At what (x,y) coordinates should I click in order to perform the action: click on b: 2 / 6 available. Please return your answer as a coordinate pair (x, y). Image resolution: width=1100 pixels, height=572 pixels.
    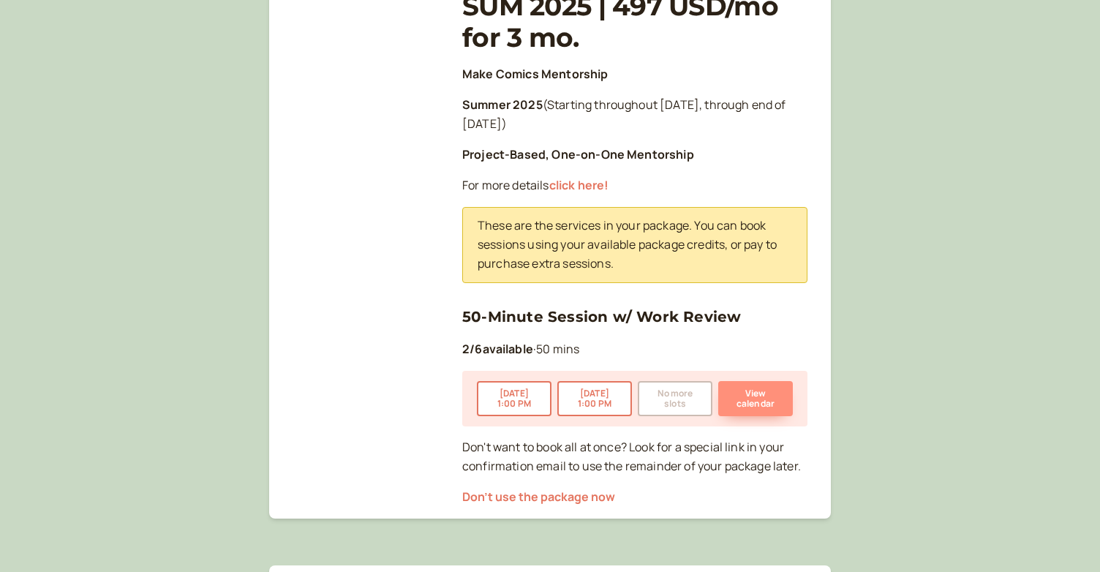
    Looking at the image, I should click on (497, 349).